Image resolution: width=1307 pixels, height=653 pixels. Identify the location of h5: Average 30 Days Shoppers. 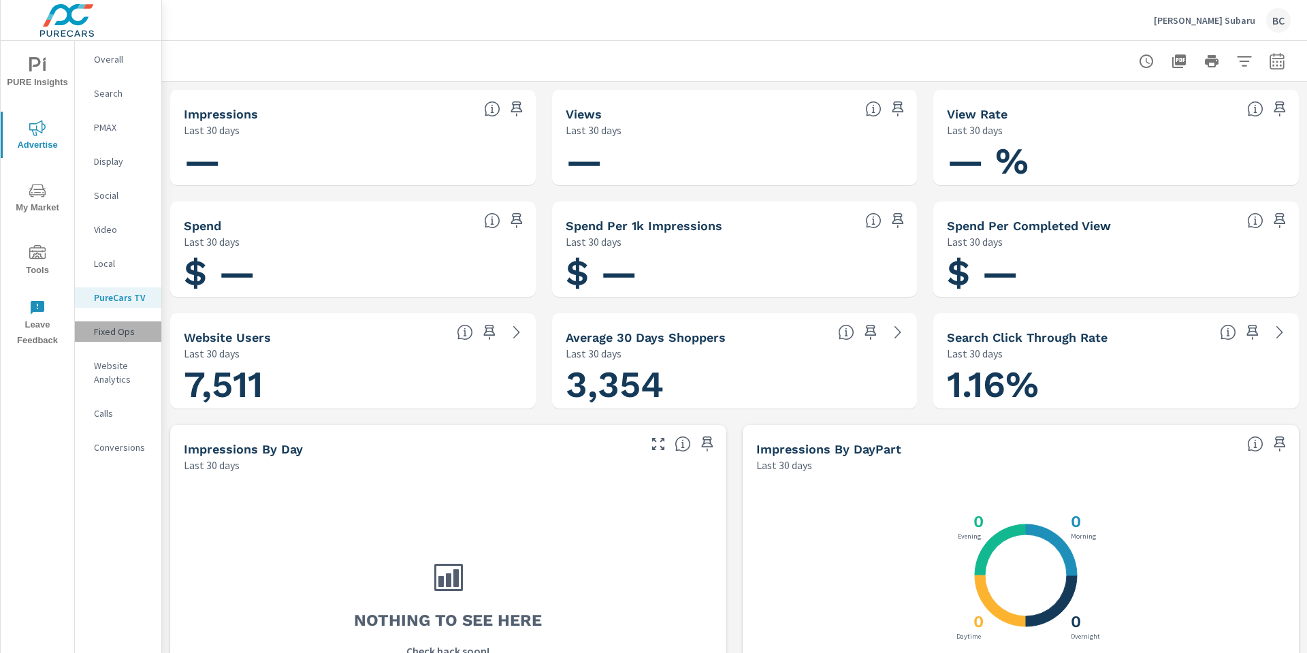
(645, 337).